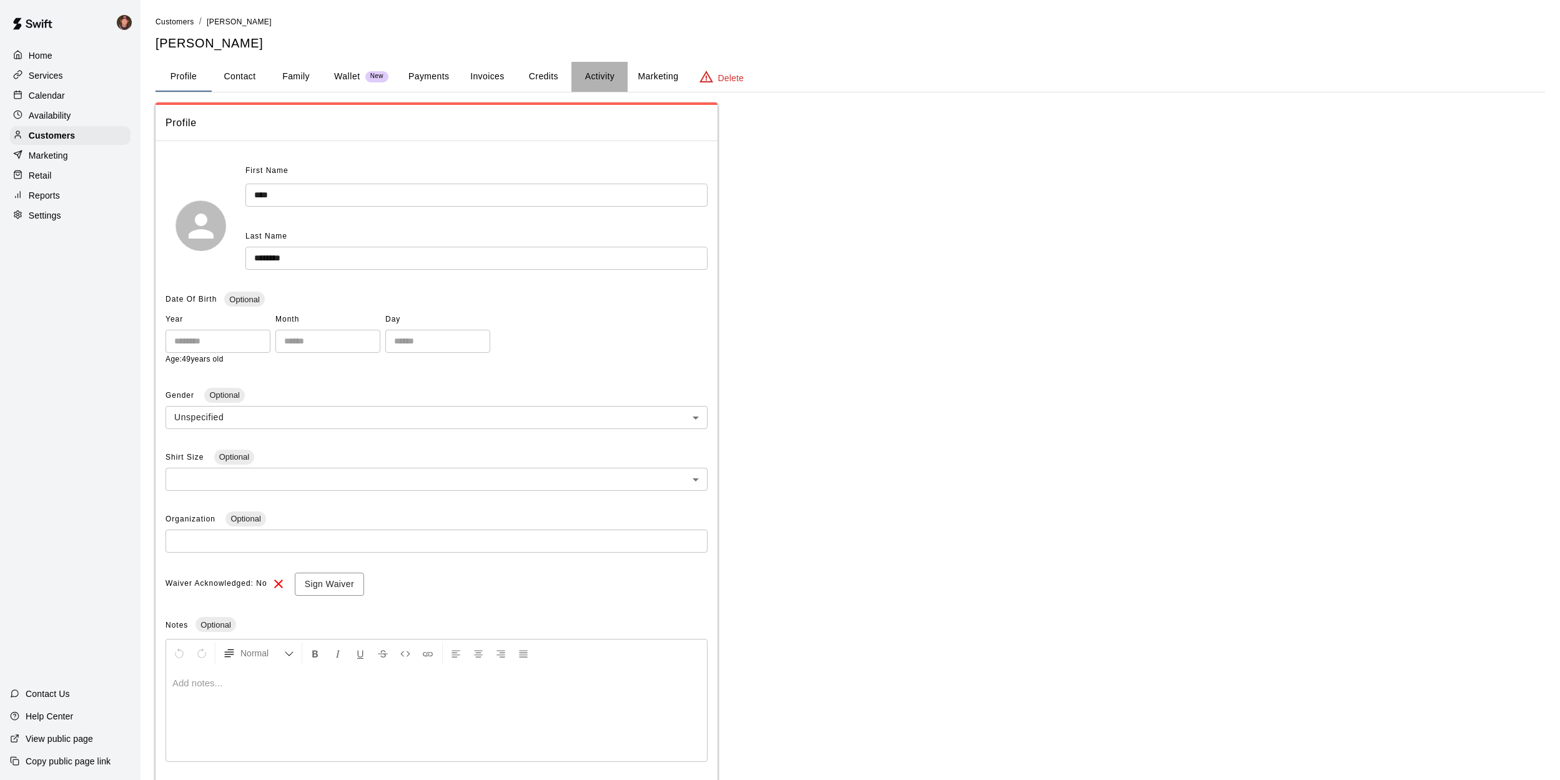 The width and height of the screenshot is (1560, 780). What do you see at coordinates (50, 115) in the screenshot?
I see `p: Availability` at bounding box center [50, 115].